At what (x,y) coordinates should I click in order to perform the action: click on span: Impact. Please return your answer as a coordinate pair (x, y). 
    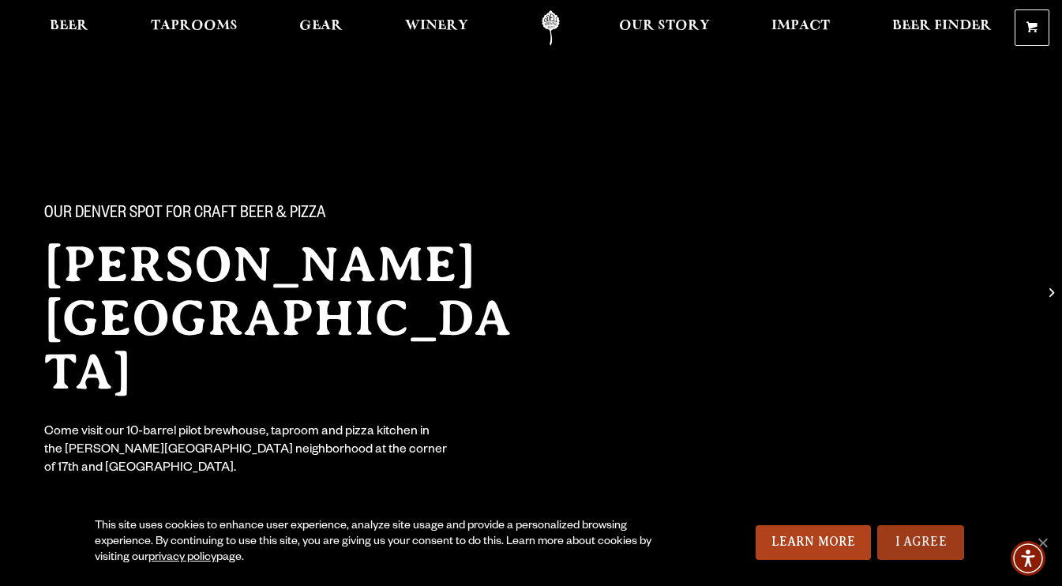
    Looking at the image, I should click on (801, 26).